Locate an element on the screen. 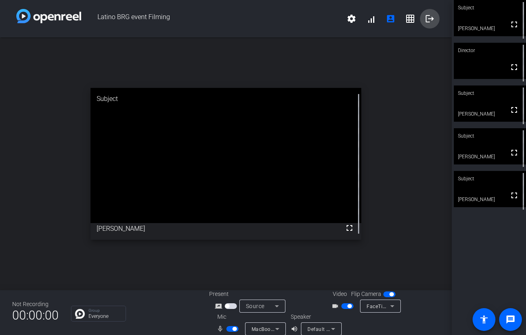 Image resolution: width=526 pixels, height=335 pixels. button: signal_cellular_alt is located at coordinates (371, 19).